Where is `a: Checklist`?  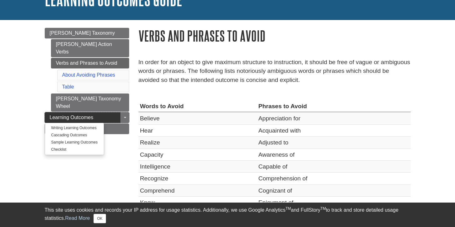
a: Checklist is located at coordinates (74, 150).